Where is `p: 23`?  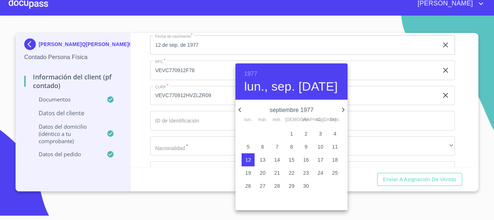 p: 23 is located at coordinates (306, 173).